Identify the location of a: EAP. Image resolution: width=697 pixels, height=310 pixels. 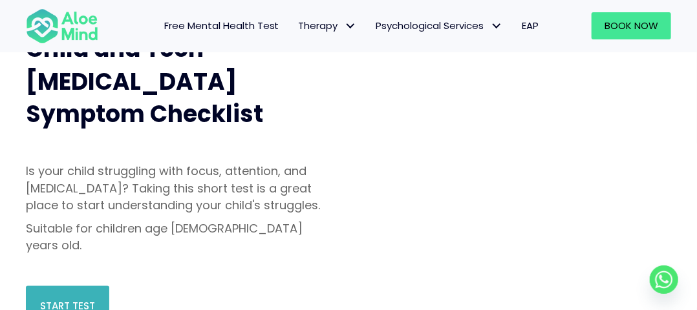
(531, 26).